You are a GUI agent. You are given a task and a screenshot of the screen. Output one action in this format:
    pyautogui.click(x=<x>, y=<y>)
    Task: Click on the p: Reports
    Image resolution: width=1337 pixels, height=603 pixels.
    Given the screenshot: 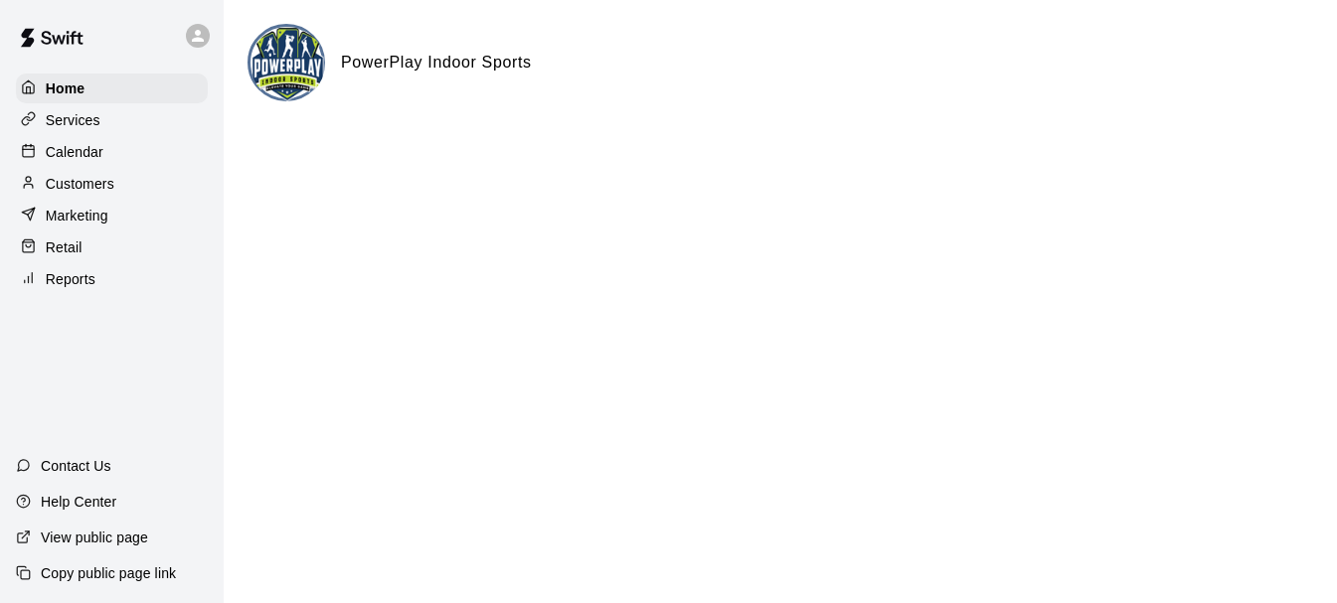 What is the action you would take?
    pyautogui.click(x=71, y=279)
    